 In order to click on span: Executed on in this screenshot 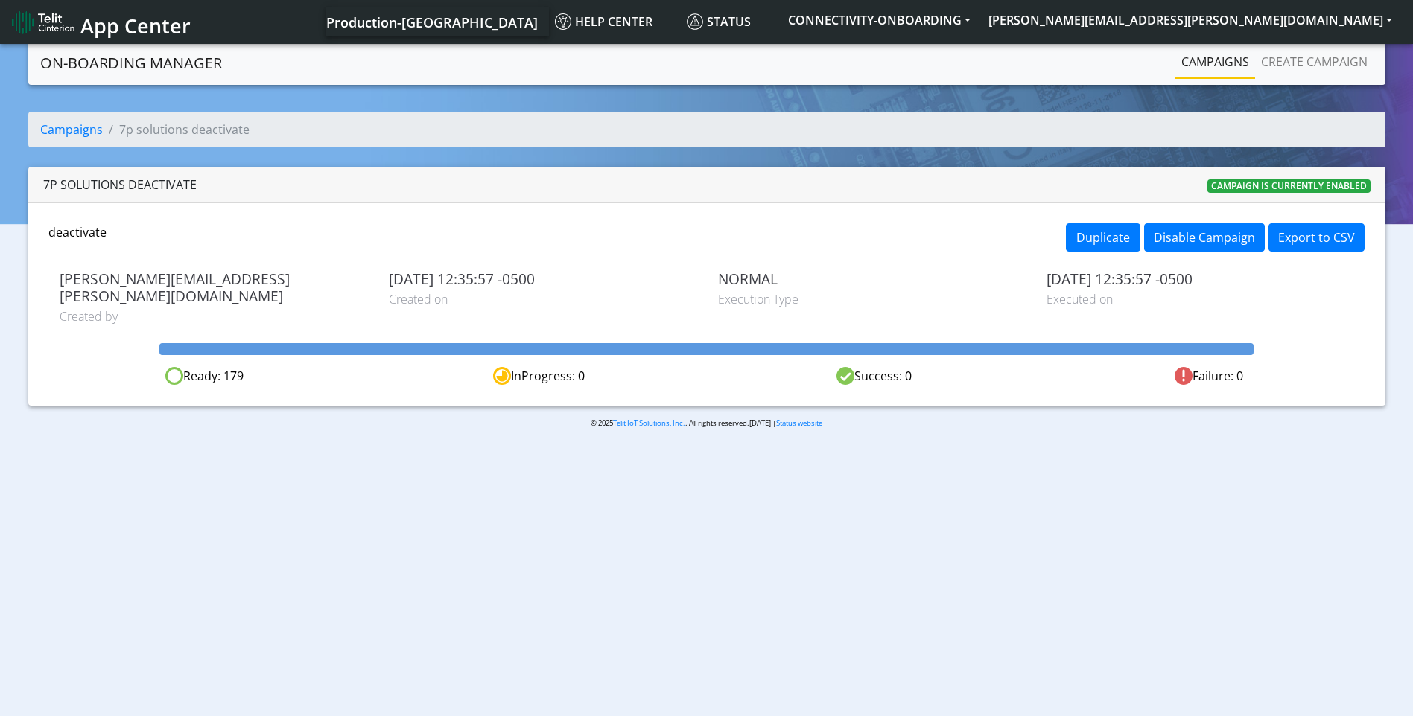, I will do `click(1200, 299)`.